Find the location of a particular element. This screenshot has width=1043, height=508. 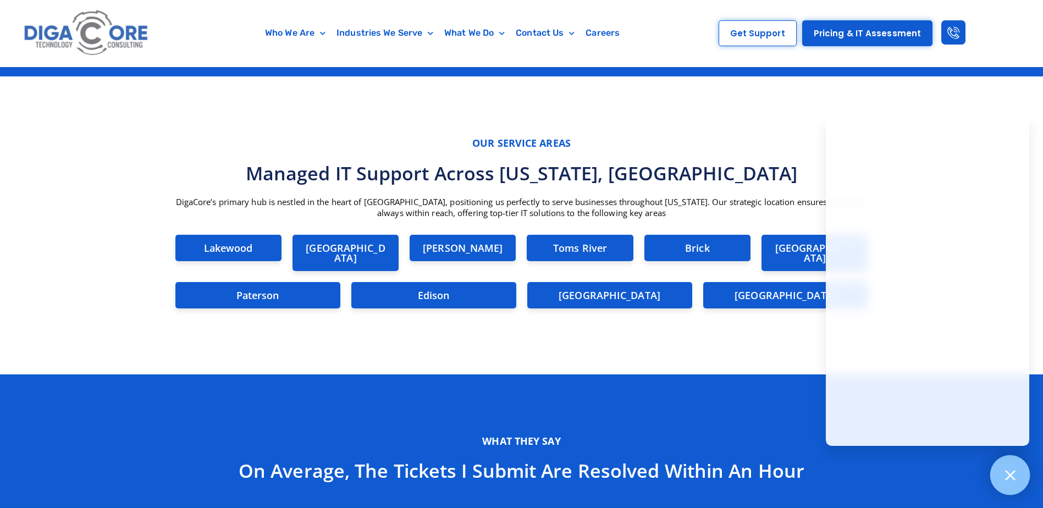

a: Brick is located at coordinates (697, 248).